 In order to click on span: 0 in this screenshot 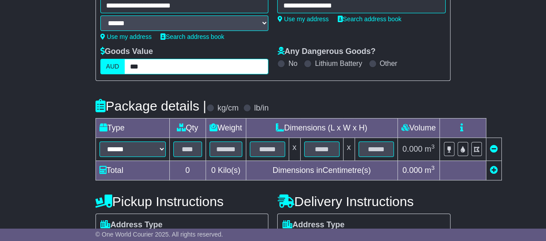, I will do `click(214, 170)`.